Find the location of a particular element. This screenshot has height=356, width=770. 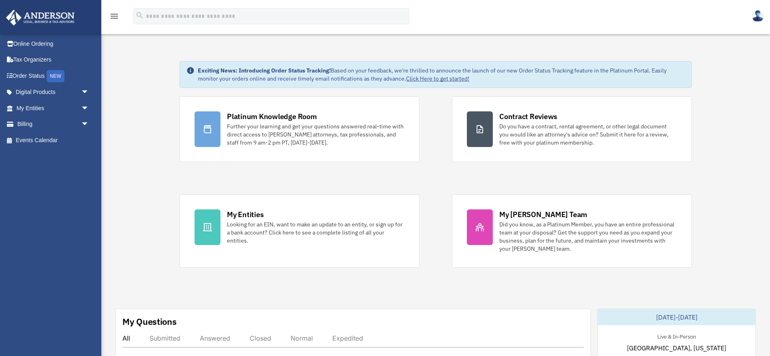

div: Platinum Knowledge Room is located at coordinates (272, 116).